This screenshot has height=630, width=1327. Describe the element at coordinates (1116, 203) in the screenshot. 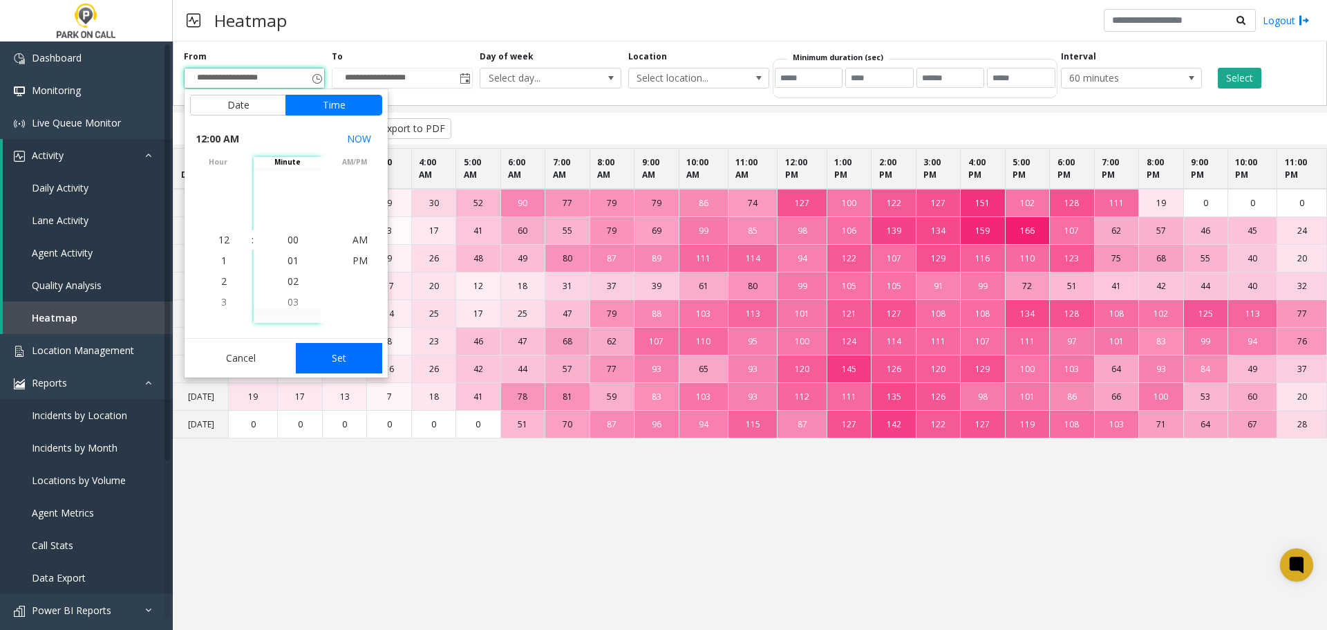

I see `td: 111` at that location.